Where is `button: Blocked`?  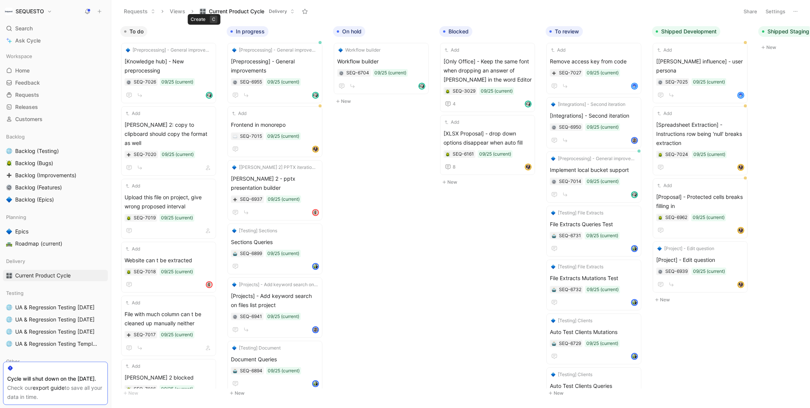
button: Blocked is located at coordinates (456, 32).